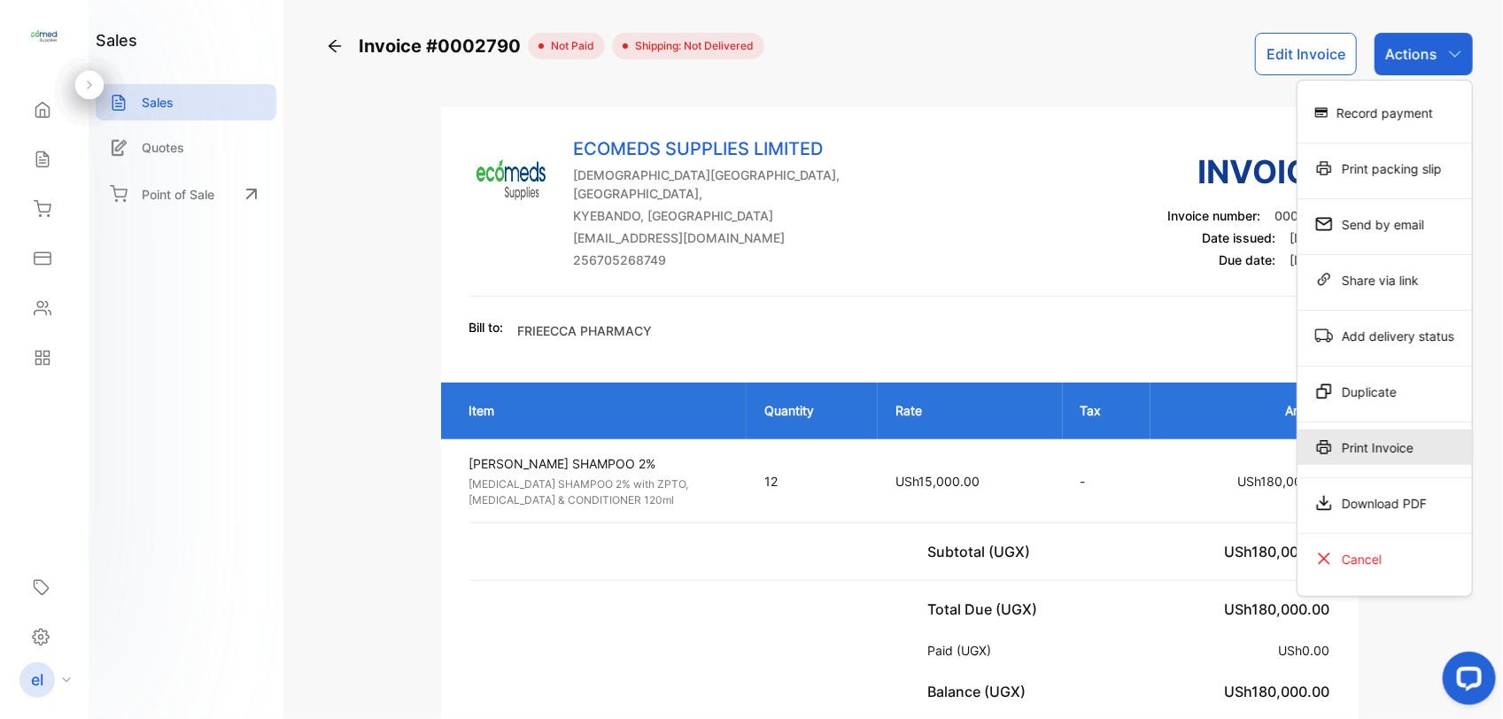  I want to click on p: 12, so click(812, 481).